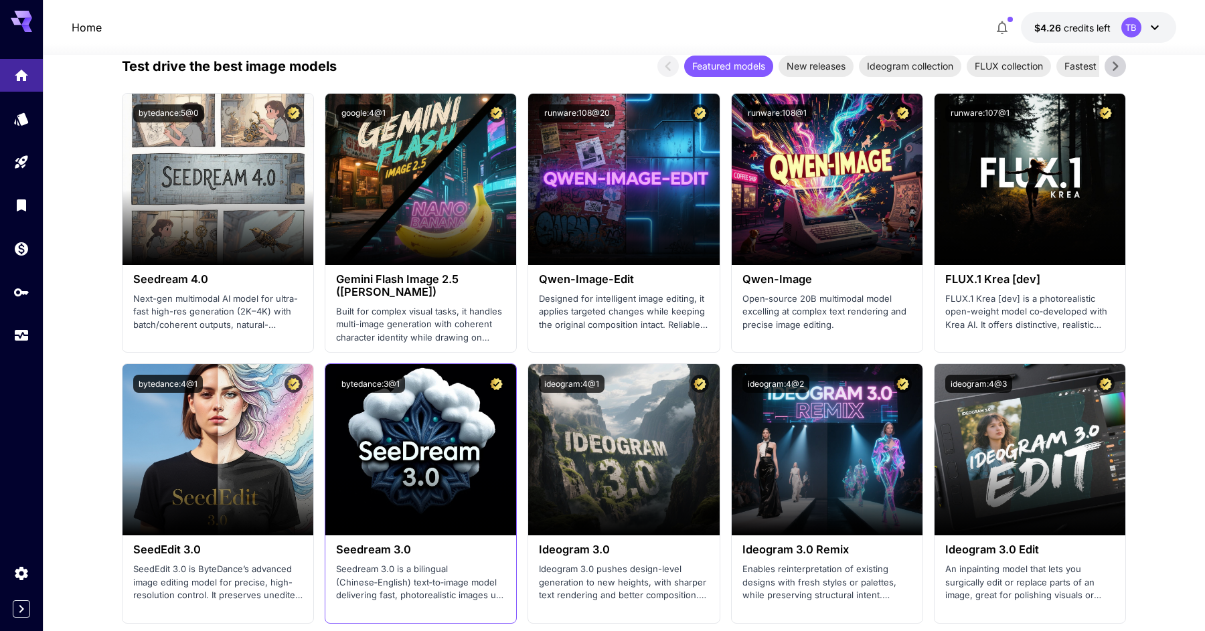  I want to click on p: Home, so click(86, 27).